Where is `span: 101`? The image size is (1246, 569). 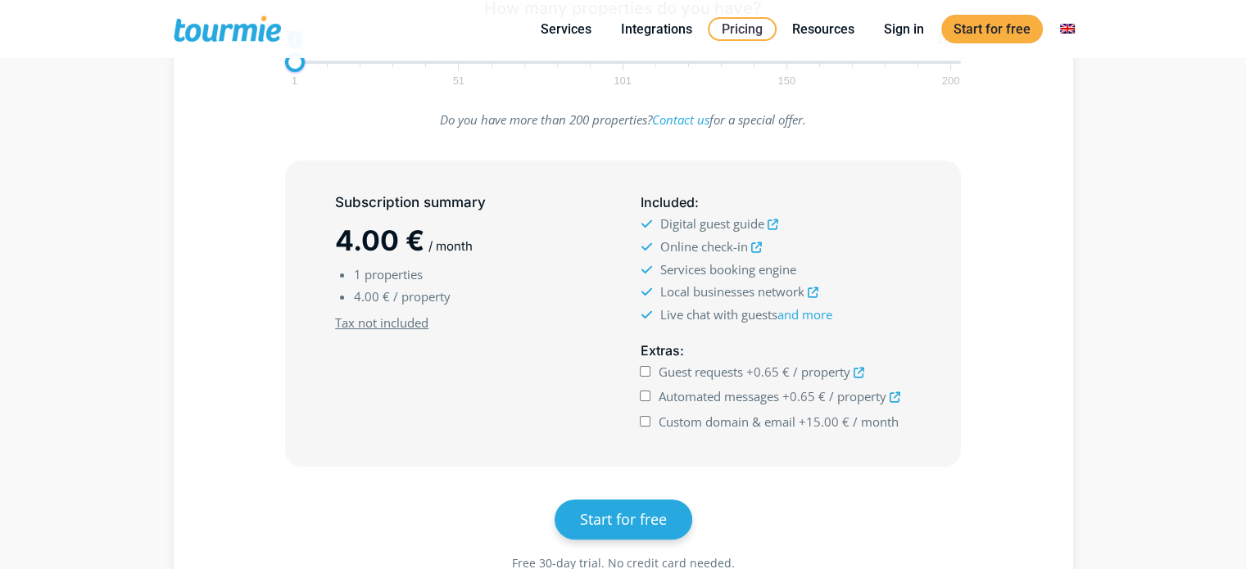
span: 101 is located at coordinates (623, 80).